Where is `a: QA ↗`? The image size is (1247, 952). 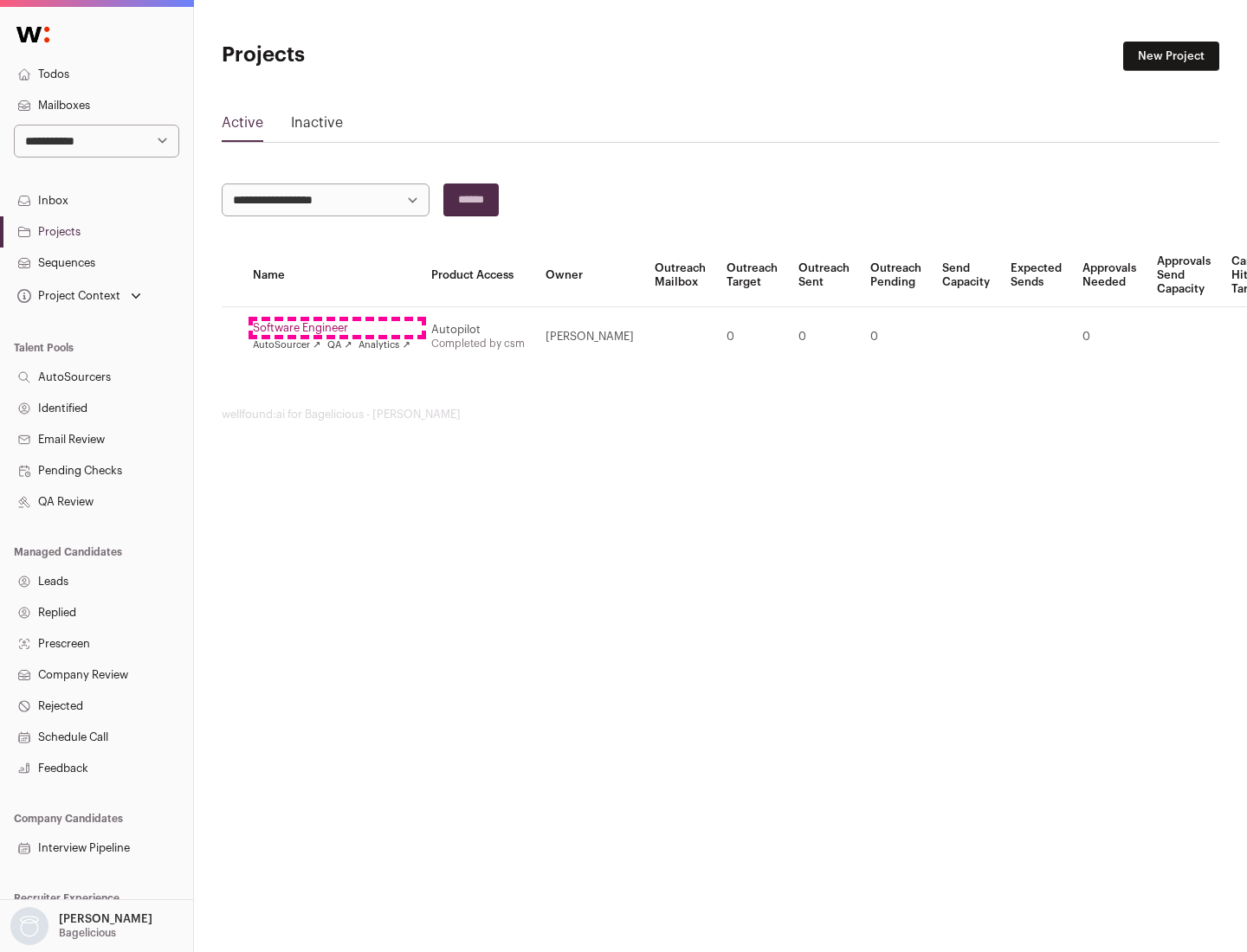
a: QA ↗ is located at coordinates (340, 346).